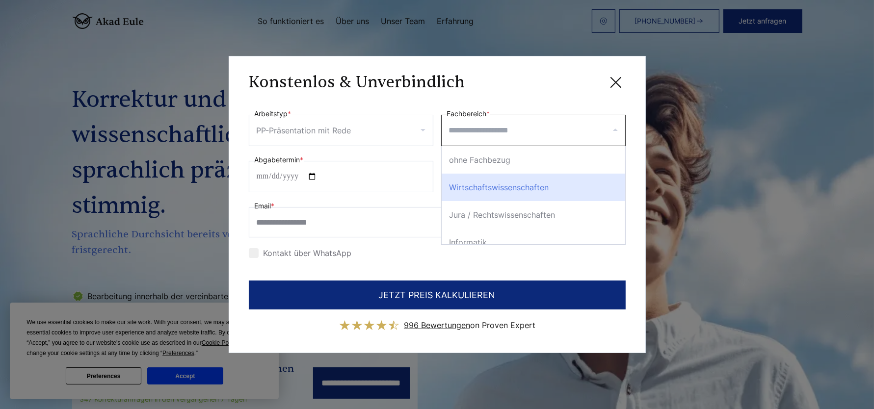 The height and width of the screenshot is (409, 874). What do you see at coordinates (437, 325) in the screenshot?
I see `span: 996 Bewertungen` at bounding box center [437, 325].